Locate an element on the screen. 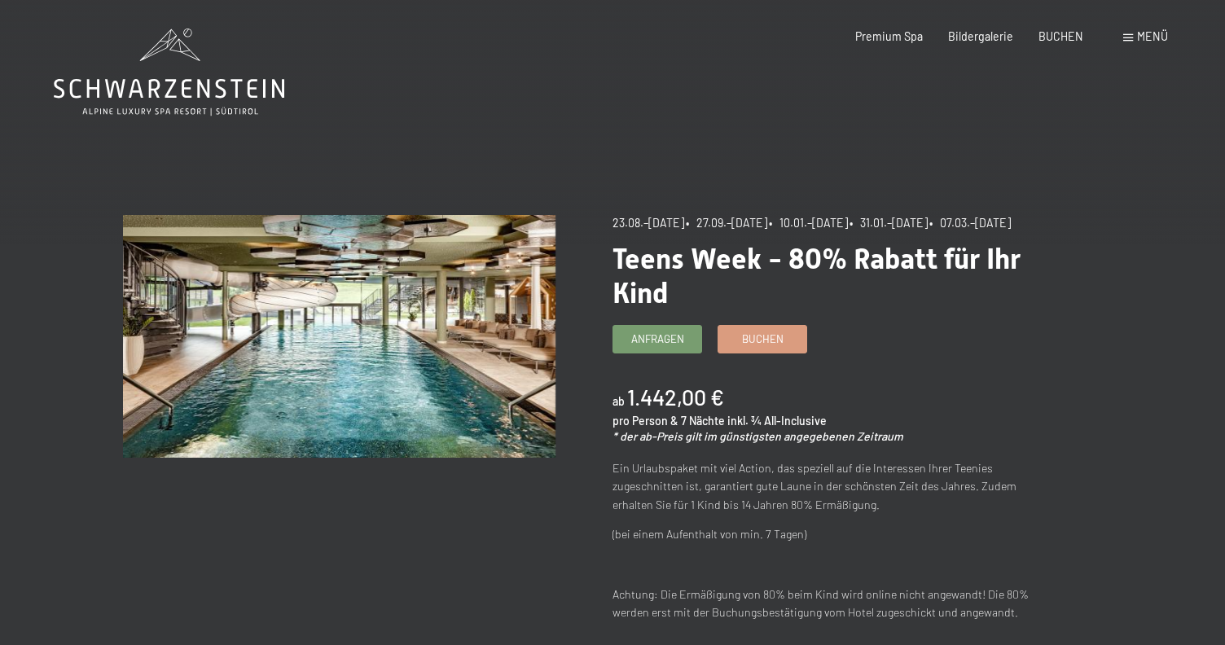  p: Ein Urlaubspaket mit viel Action, das speziell auf die Interessen Ihrer Teenies zugeschnitten ist... is located at coordinates (828, 487).